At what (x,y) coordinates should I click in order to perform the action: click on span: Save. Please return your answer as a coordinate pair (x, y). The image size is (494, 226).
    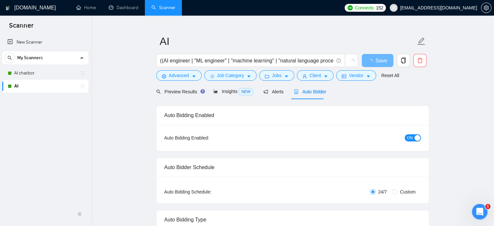
    Looking at the image, I should click on (382, 60).